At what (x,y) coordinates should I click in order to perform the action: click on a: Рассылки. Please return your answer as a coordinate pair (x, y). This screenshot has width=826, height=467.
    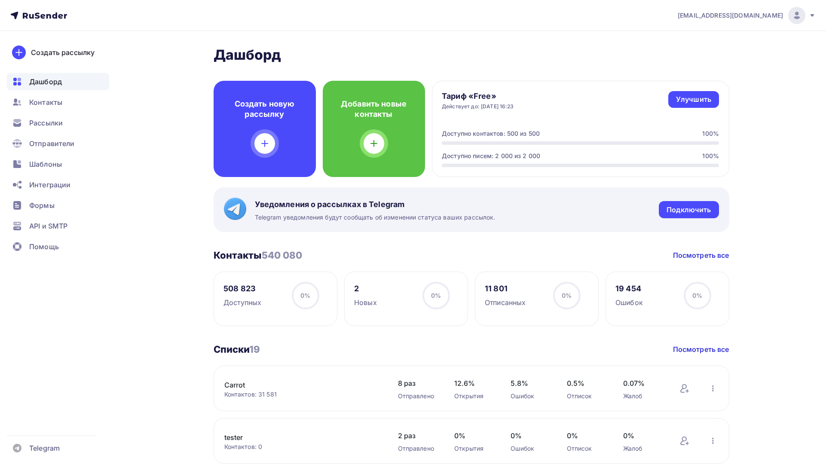
    Looking at the image, I should click on (58, 123).